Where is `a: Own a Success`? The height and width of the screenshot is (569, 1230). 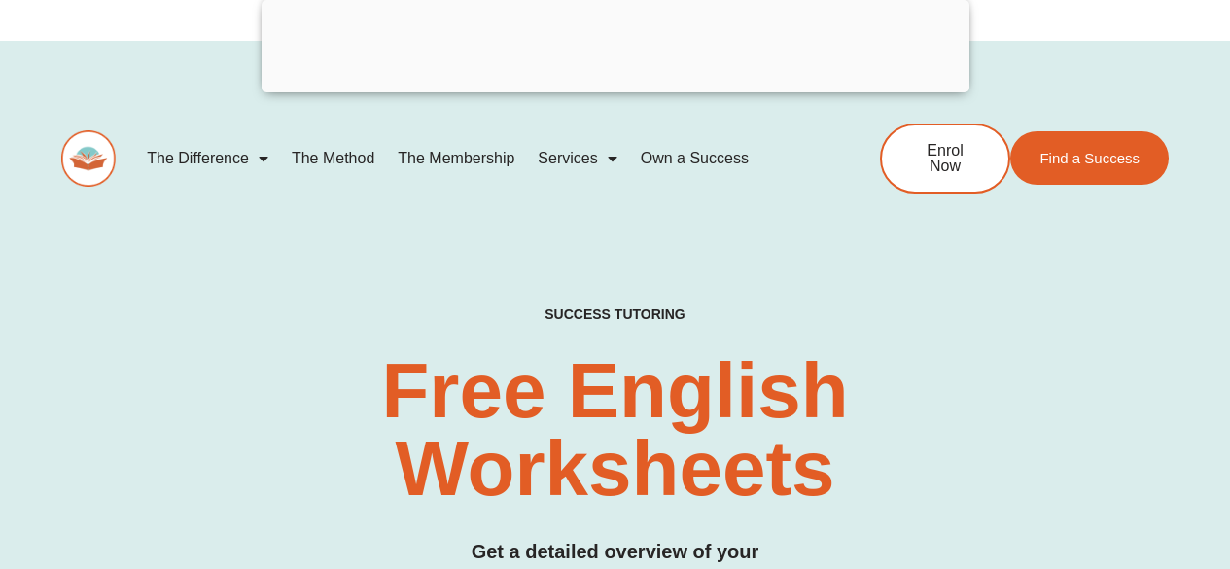
a: Own a Success is located at coordinates (694, 158).